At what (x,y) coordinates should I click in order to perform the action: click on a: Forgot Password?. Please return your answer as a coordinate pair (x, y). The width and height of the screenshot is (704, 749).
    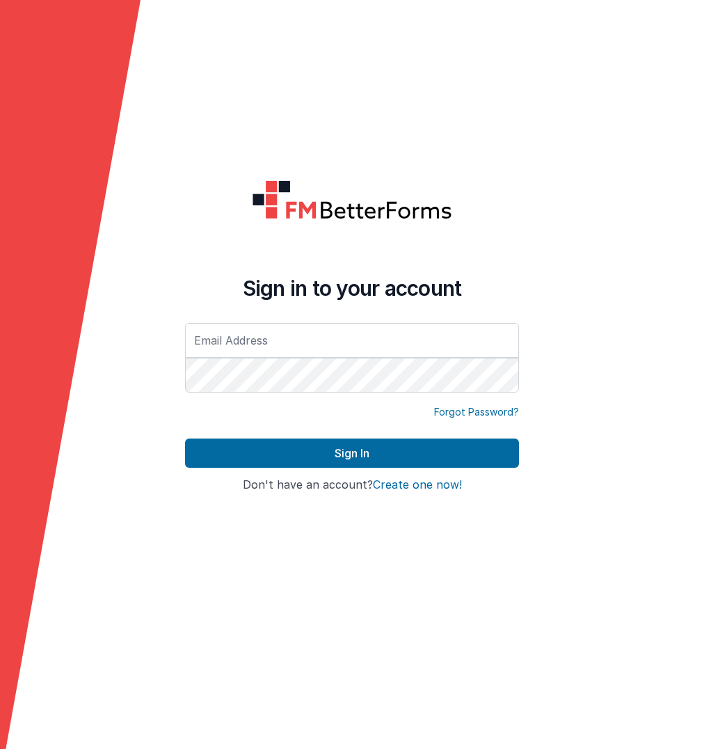
    Looking at the image, I should click on (477, 412).